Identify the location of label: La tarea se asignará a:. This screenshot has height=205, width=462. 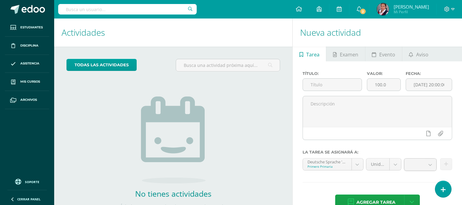
(377, 152).